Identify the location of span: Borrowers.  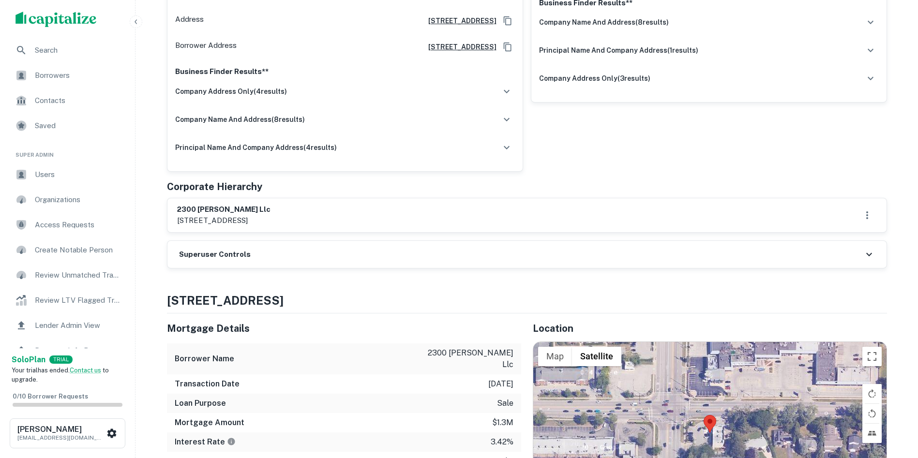
(78, 75).